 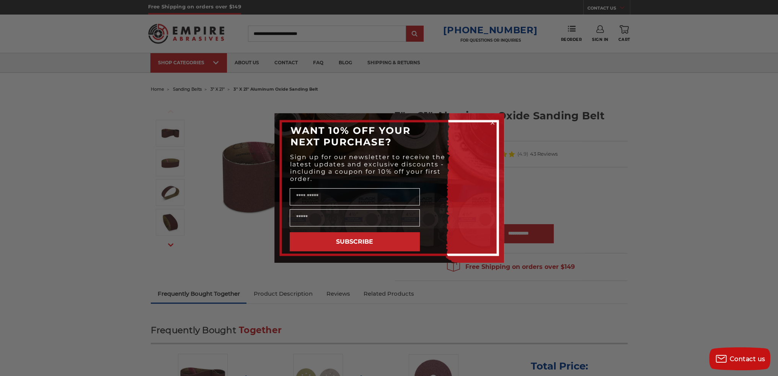 I want to click on button: SUBSCRIBE, so click(x=355, y=242).